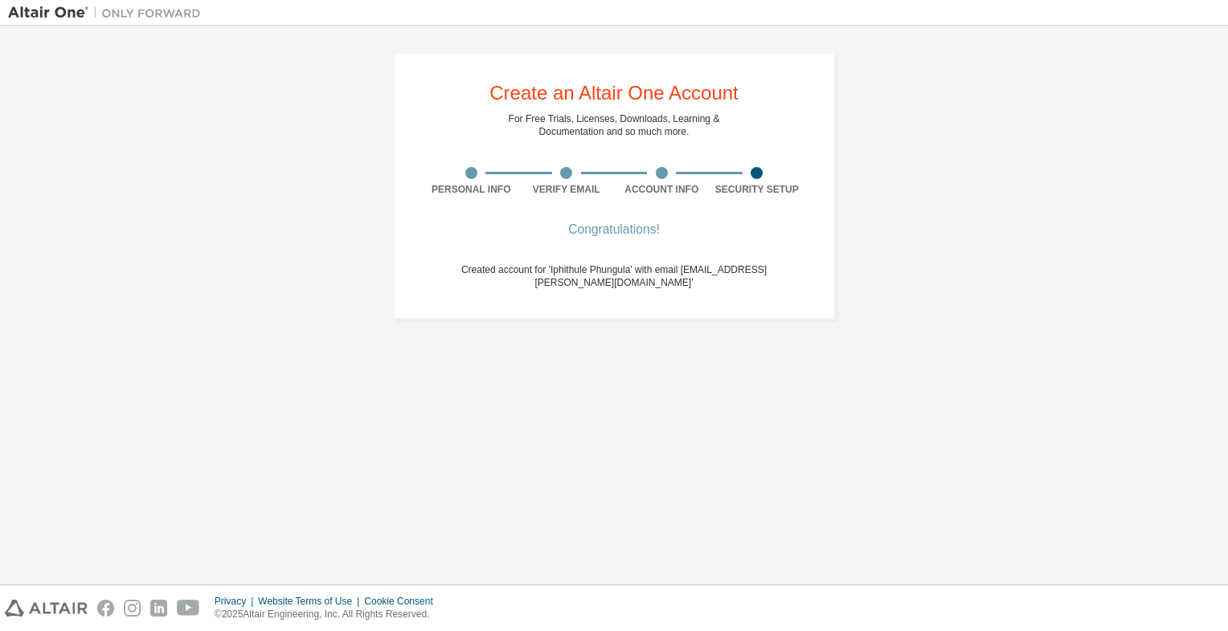 This screenshot has width=1228, height=631. What do you see at coordinates (329, 615) in the screenshot?
I see `p: © 2025 Altair Engineering, Inc. All Rights Reserved.` at bounding box center [329, 615].